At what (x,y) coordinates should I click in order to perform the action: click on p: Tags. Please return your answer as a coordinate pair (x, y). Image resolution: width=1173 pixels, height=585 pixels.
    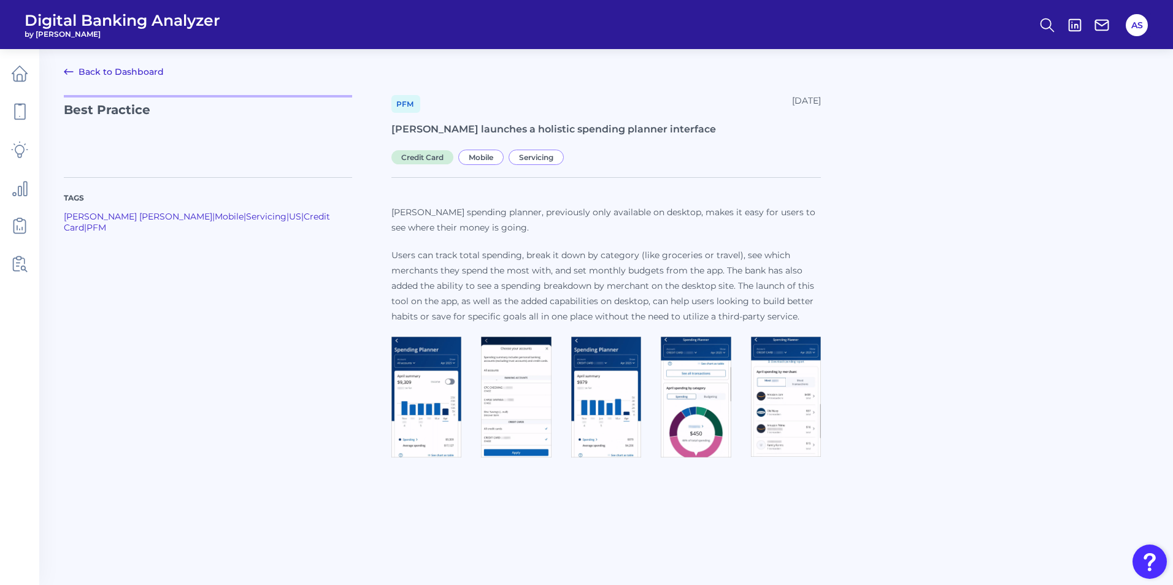
    Looking at the image, I should click on (208, 198).